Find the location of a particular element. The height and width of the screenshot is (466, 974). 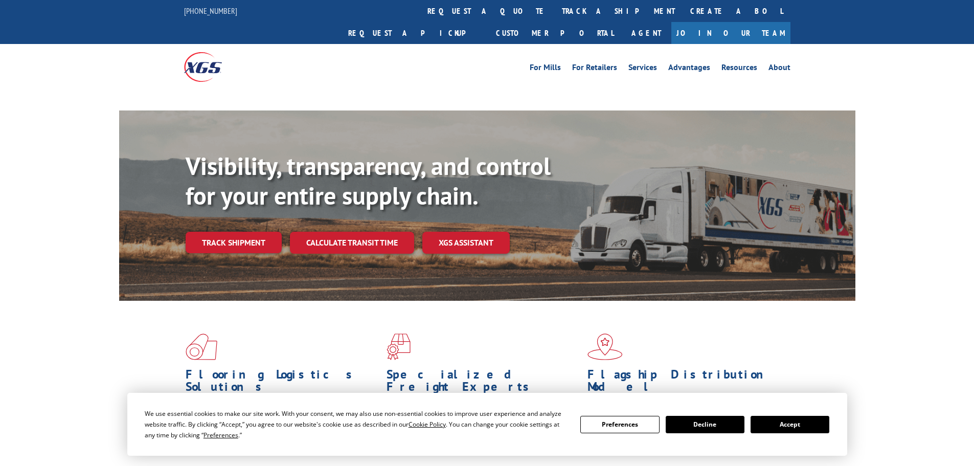

h1: Specialized Freight Experts is located at coordinates (483, 383).